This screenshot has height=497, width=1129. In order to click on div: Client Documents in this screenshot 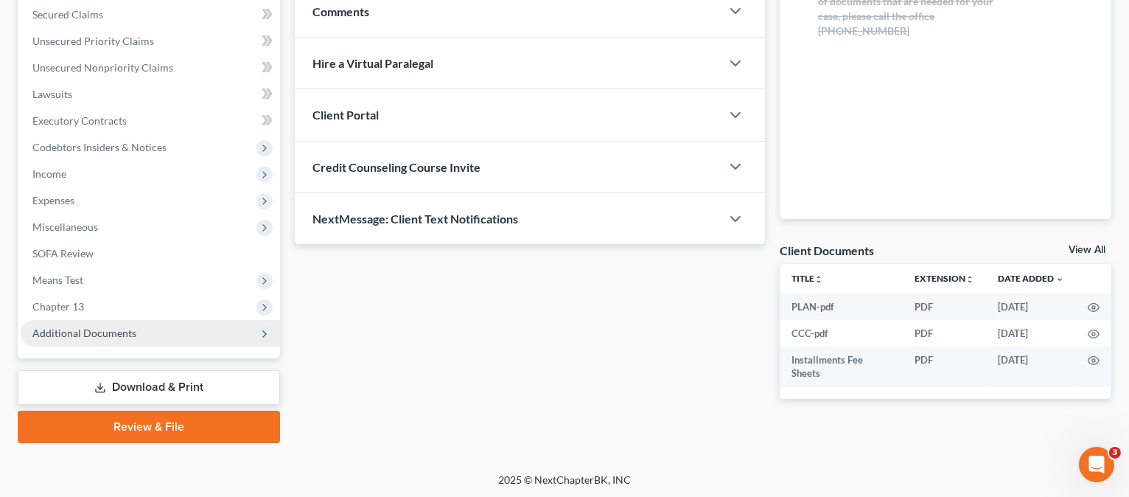, I will do `click(827, 250)`.